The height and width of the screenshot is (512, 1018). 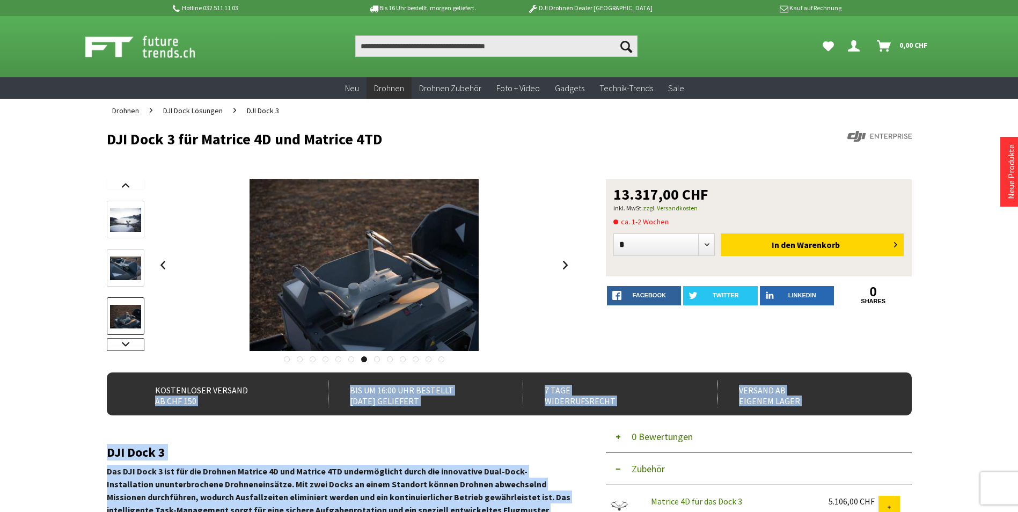 What do you see at coordinates (879, 136) in the screenshot?
I see `img: DJI Enterprise` at bounding box center [879, 136].